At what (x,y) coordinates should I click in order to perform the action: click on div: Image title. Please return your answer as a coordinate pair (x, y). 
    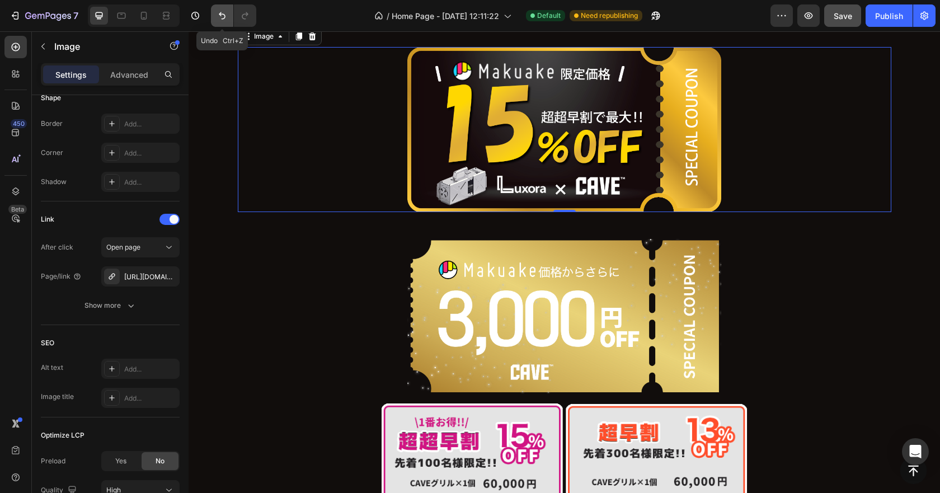
    Looking at the image, I should click on (57, 397).